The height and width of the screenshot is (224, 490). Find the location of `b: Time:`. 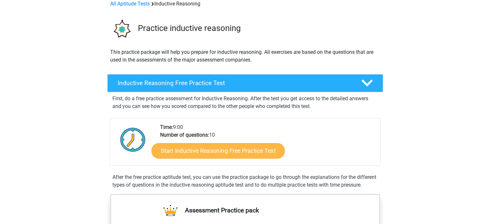

b: Time: is located at coordinates (167, 127).